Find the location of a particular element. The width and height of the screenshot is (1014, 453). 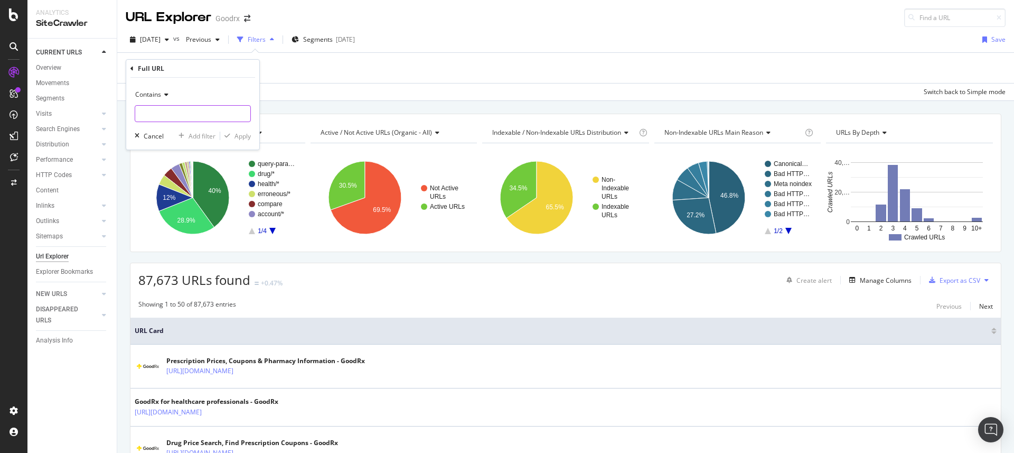

span: URLs by Depth is located at coordinates (858, 132).